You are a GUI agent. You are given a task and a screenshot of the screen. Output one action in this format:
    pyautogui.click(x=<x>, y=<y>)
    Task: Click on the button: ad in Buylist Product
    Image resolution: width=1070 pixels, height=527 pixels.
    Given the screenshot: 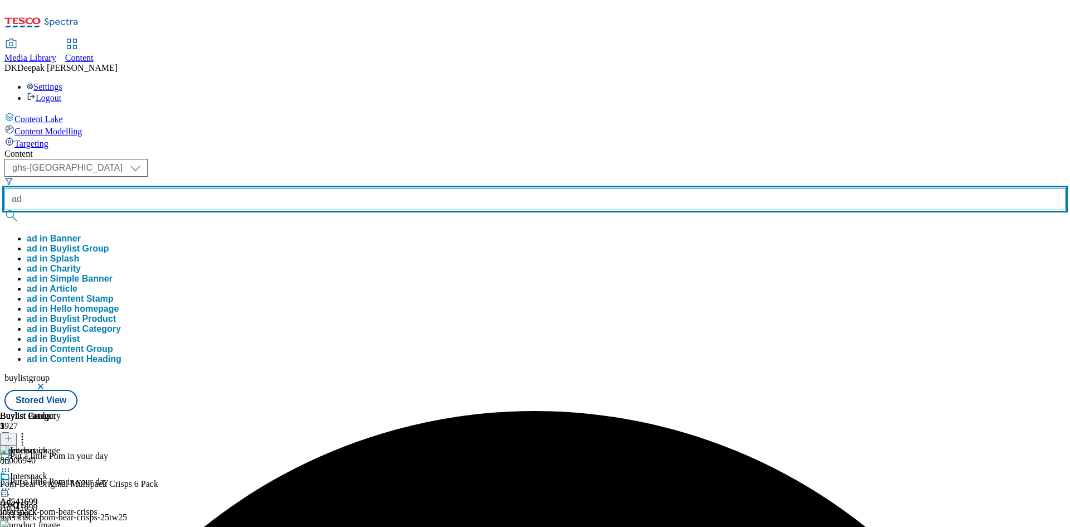 What is the action you would take?
    pyautogui.click(x=71, y=319)
    